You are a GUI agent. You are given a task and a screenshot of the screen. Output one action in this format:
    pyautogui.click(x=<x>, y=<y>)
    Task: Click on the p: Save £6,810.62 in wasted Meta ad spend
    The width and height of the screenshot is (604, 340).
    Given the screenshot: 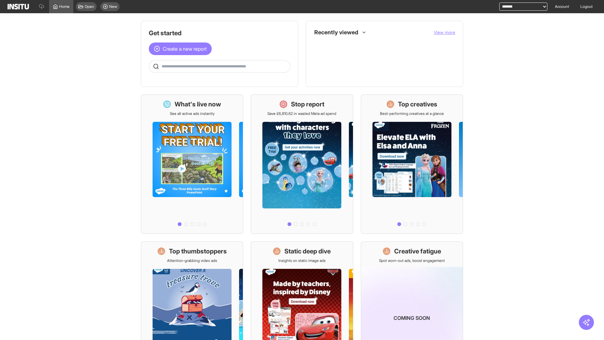 What is the action you would take?
    pyautogui.click(x=302, y=114)
    